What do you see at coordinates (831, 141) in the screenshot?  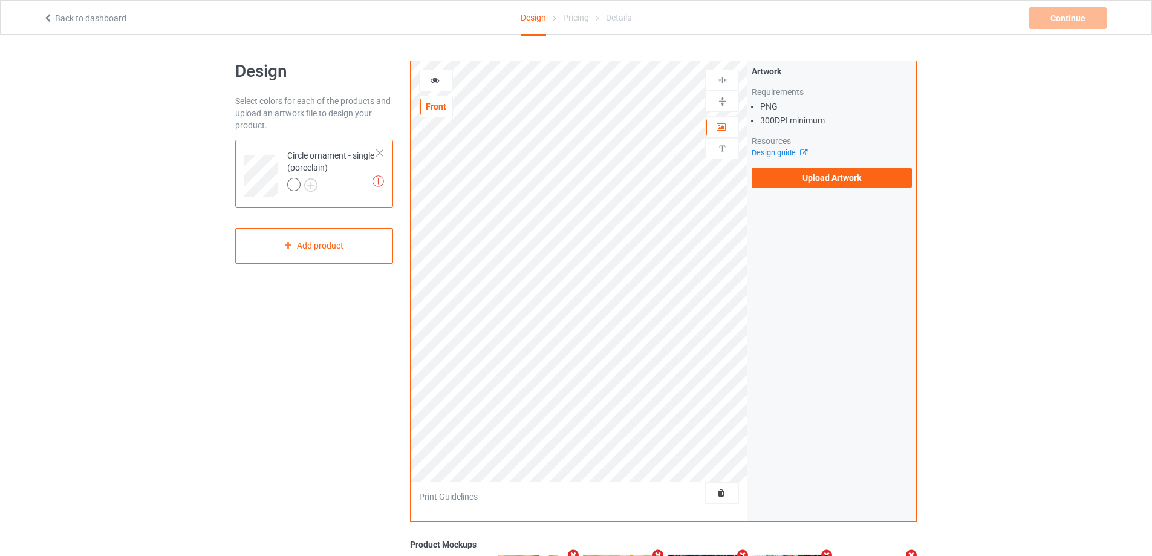 I see `div: Resources` at bounding box center [831, 141].